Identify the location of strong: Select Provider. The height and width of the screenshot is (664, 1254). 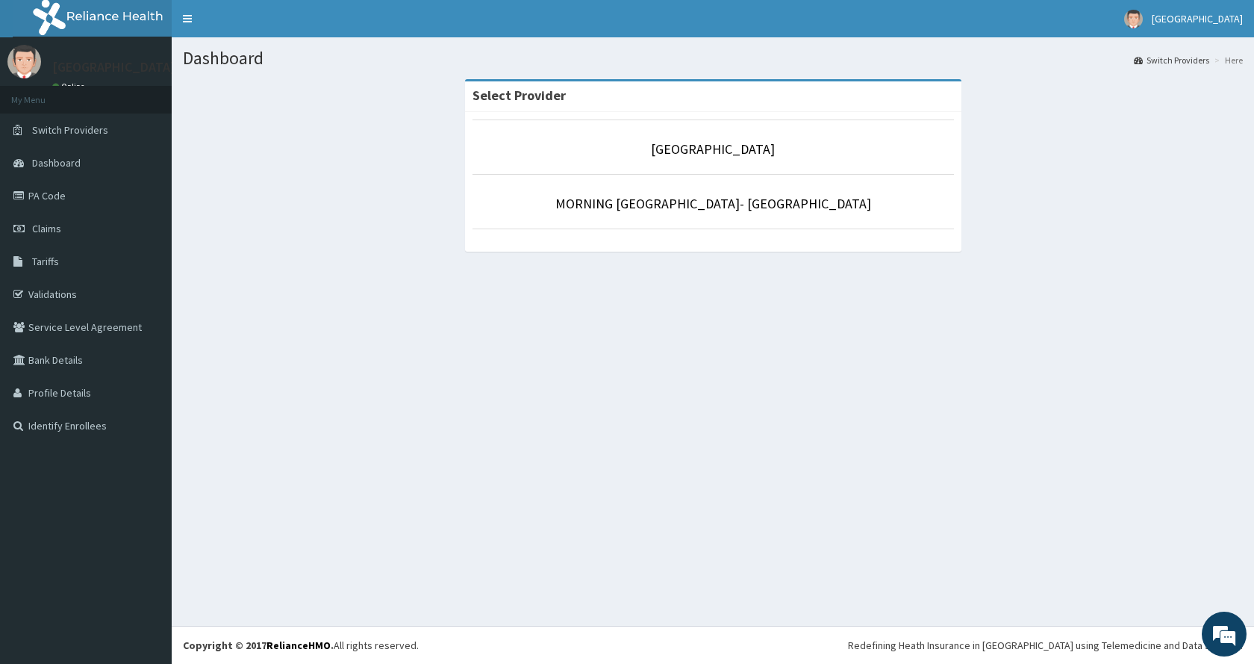
(519, 95).